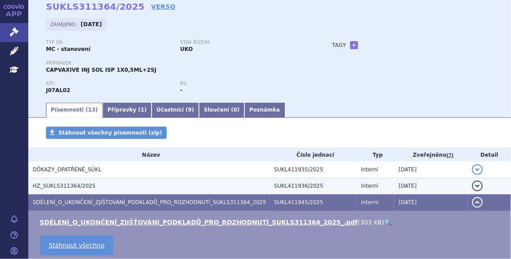 This screenshot has width=511, height=259. Describe the element at coordinates (74, 110) in the screenshot. I see `a: Písemnosti (13)` at that location.